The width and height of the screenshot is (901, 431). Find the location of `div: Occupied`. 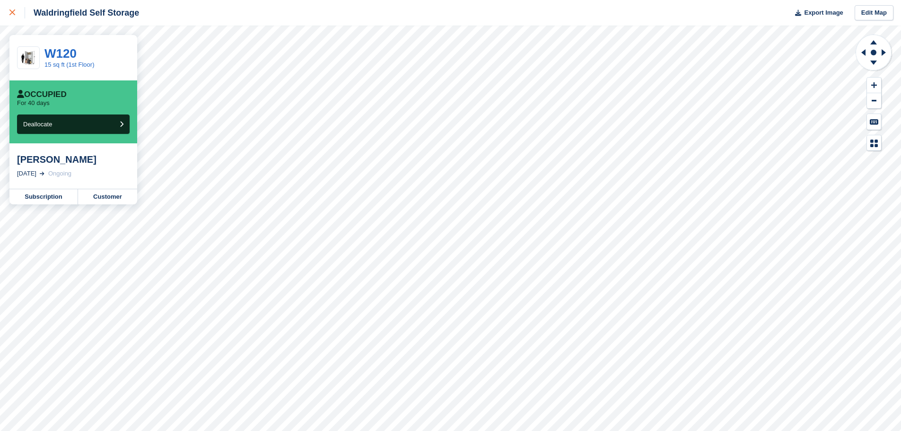

div: Occupied is located at coordinates (42, 95).